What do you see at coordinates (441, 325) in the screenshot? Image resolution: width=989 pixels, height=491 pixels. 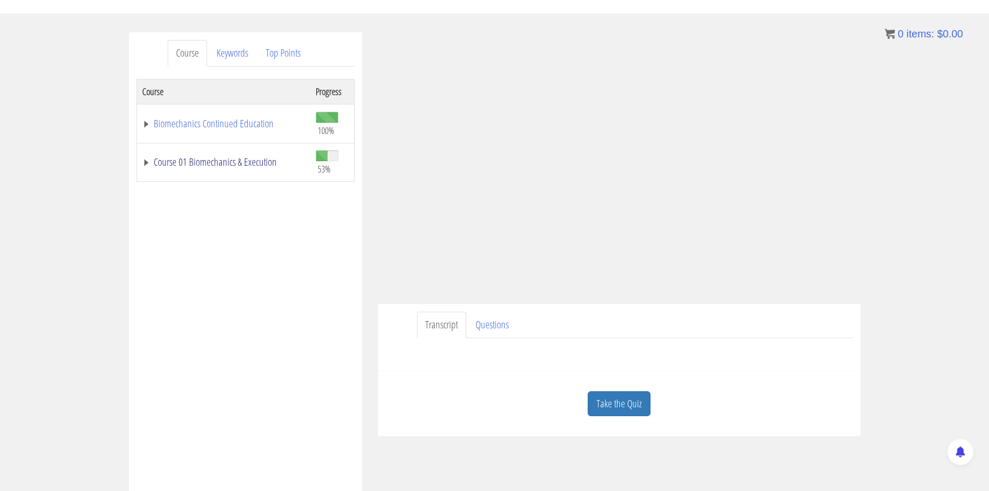 I see `a: Transcript` at bounding box center [441, 325].